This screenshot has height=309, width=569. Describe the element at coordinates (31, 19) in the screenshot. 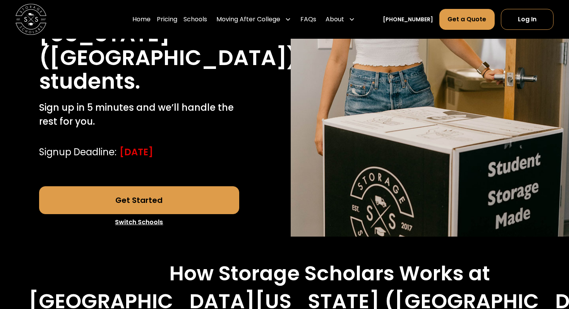

I see `img: Storage Scholars main logo` at that location.